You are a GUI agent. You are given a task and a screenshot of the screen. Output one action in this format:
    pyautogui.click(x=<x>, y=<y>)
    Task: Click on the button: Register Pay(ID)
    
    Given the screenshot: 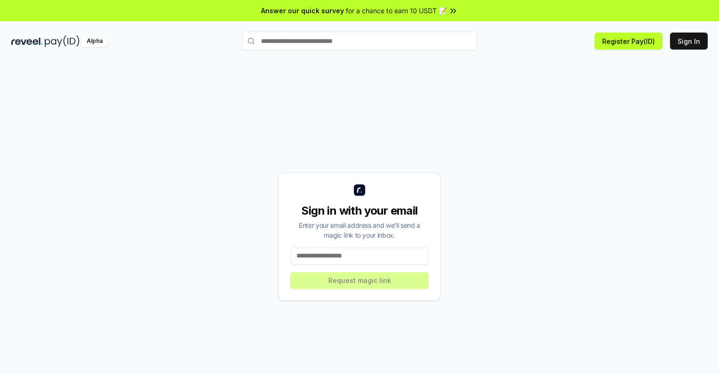 What is the action you would take?
    pyautogui.click(x=629, y=41)
    